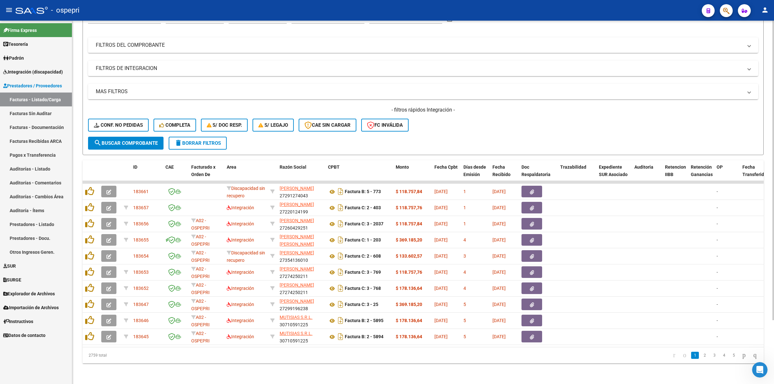 The height and width of the screenshot is (384, 774). What do you see at coordinates (109, 51) in the screenshot?
I see `div: Buen día` at bounding box center [109, 51].